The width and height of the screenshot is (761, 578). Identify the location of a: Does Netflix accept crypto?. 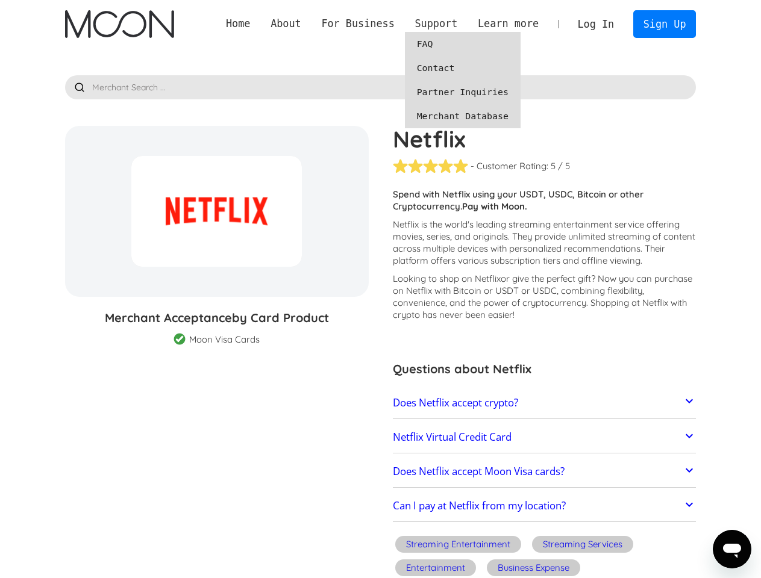
(545, 403).